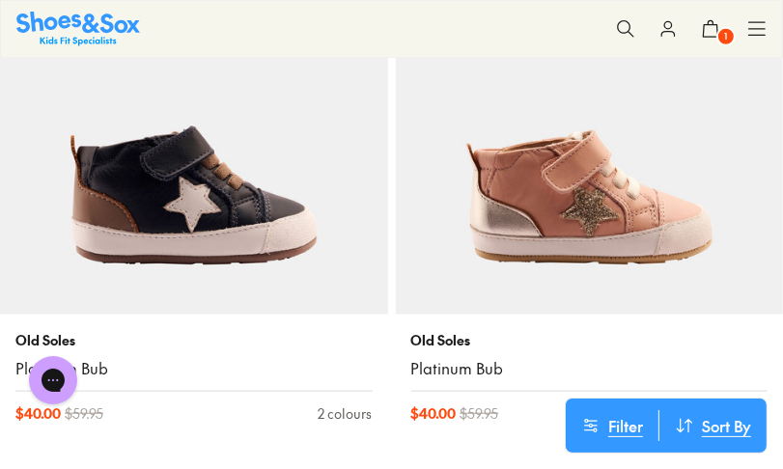 This screenshot has width=783, height=469. I want to click on a: Shoes & Sox, so click(78, 28).